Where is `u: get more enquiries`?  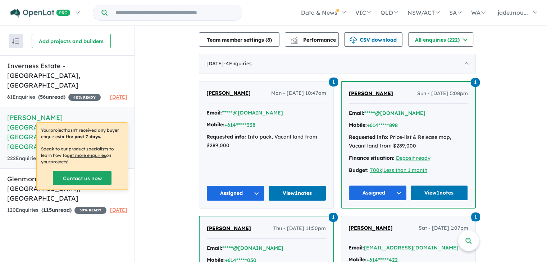 u: get more enquiries is located at coordinates (86, 155).